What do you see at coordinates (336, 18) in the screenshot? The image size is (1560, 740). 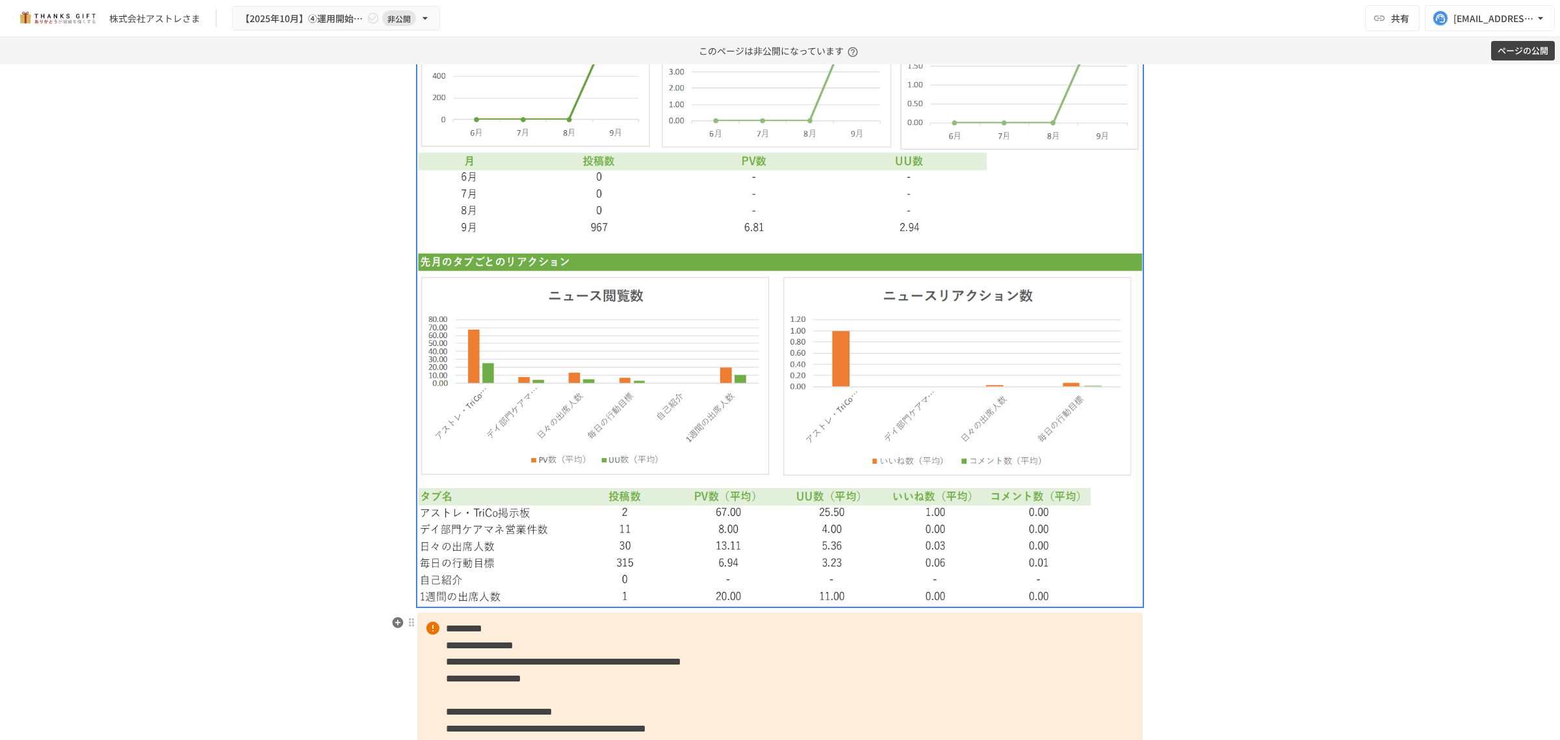 I see `button: 【2025年10月】④運用開始後1回目 振り返りMTG非公開` at bounding box center [336, 18].